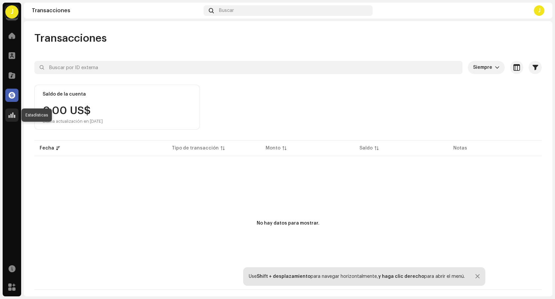 The width and height of the screenshot is (555, 299). I want to click on div: Saldo de la cuenta, so click(64, 94).